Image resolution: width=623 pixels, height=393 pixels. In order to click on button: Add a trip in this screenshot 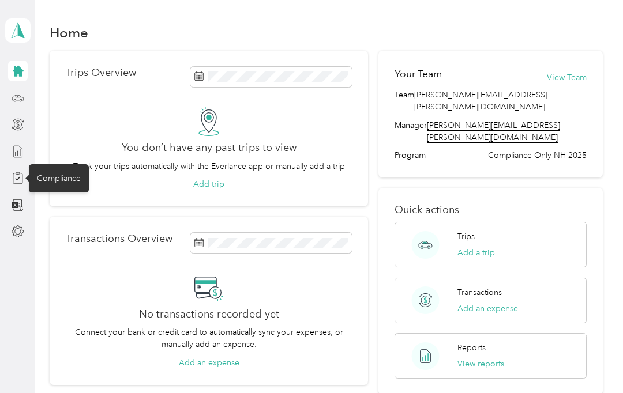, I will do `click(476, 253)`.